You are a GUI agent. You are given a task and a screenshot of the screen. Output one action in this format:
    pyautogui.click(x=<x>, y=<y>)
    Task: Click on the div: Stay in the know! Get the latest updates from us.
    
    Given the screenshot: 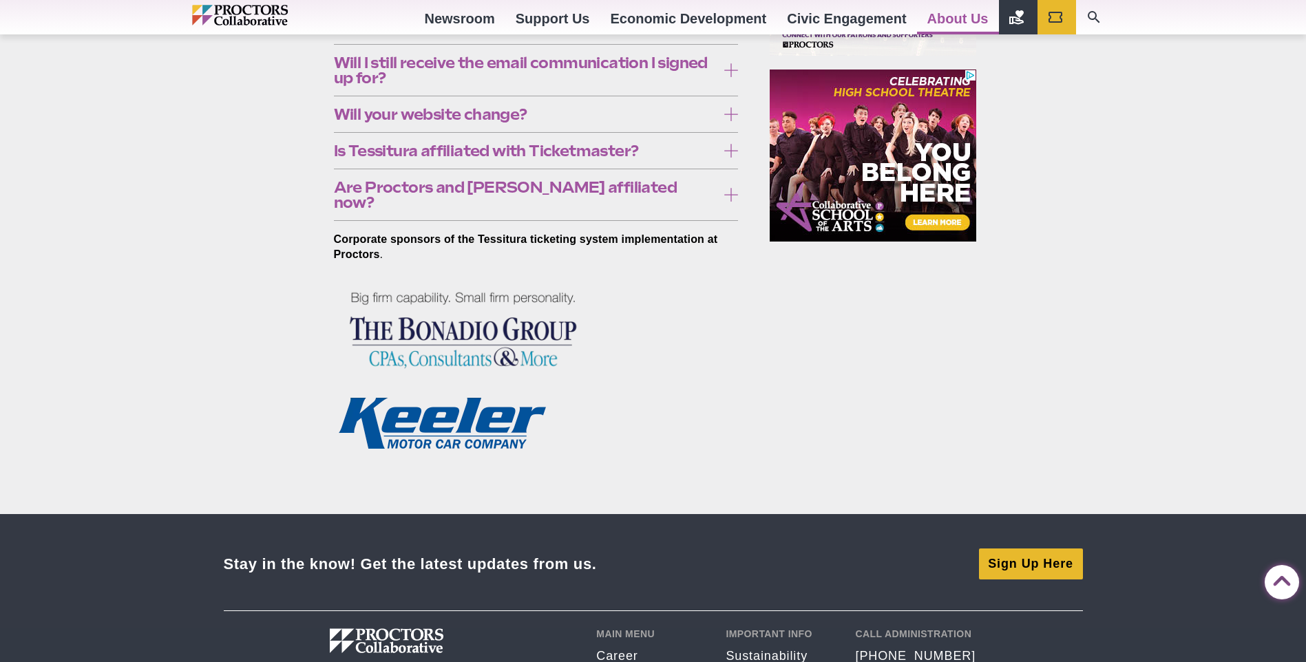 What is the action you would take?
    pyautogui.click(x=410, y=564)
    